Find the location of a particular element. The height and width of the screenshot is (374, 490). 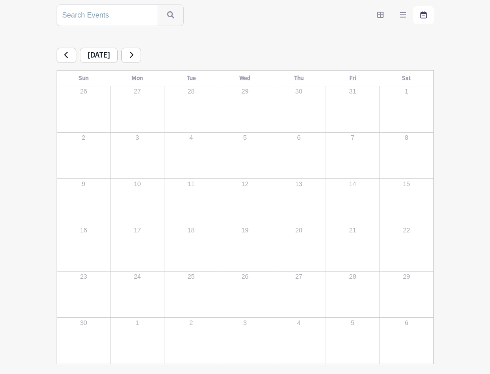

p: 23 is located at coordinates (84, 276).